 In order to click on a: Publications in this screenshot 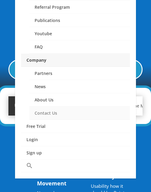, I will do `click(80, 20)`.